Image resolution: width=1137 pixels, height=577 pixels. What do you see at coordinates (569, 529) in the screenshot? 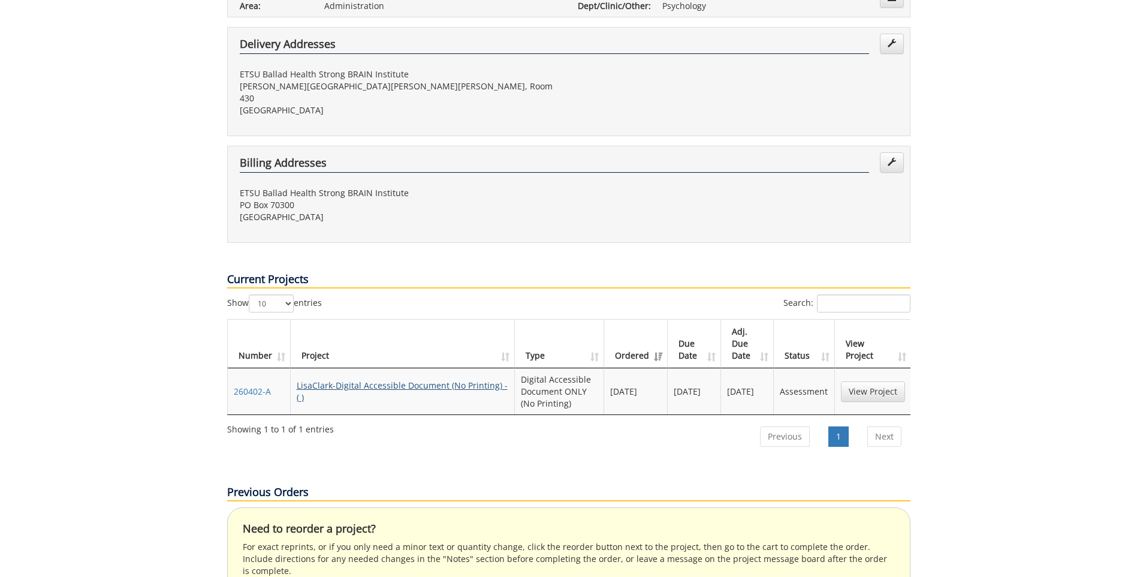
I see `h4: Need to reorder a project?` at bounding box center [569, 529].